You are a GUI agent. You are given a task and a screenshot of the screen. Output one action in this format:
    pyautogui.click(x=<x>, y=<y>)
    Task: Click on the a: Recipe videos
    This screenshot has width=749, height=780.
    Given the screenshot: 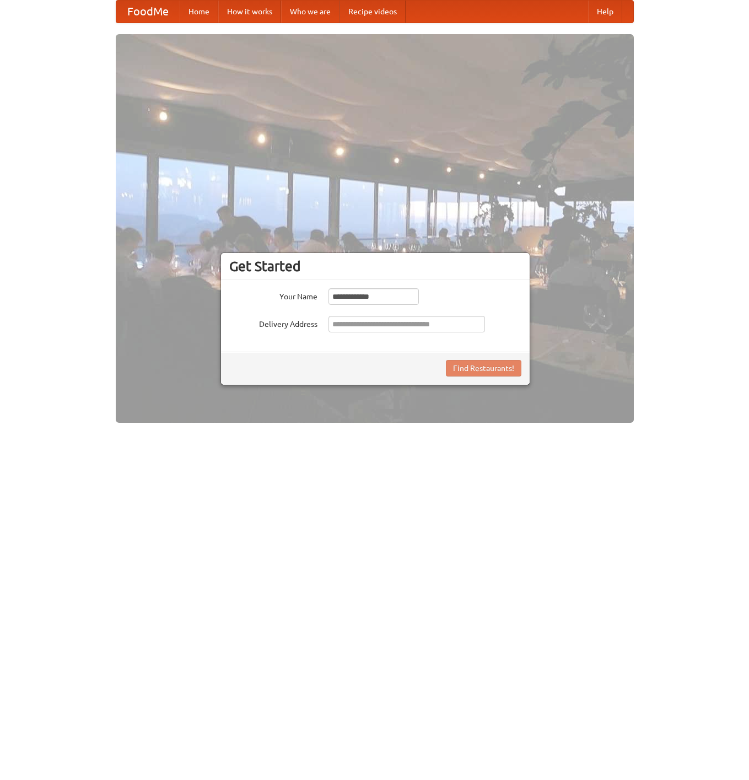 What is the action you would take?
    pyautogui.click(x=373, y=12)
    